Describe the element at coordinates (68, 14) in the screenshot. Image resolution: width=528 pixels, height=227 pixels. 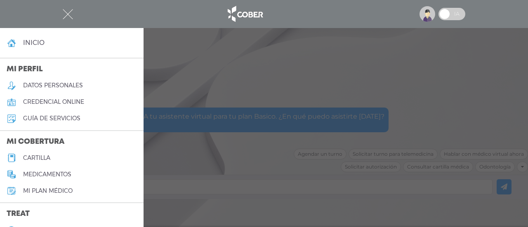
I see `img: Cober_menu-close-white.svg` at that location.